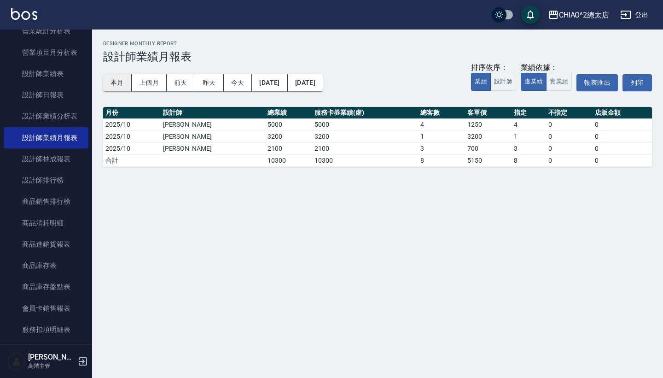  Describe the element at coordinates (597, 82) in the screenshot. I see `button: 報表匯出` at that location.